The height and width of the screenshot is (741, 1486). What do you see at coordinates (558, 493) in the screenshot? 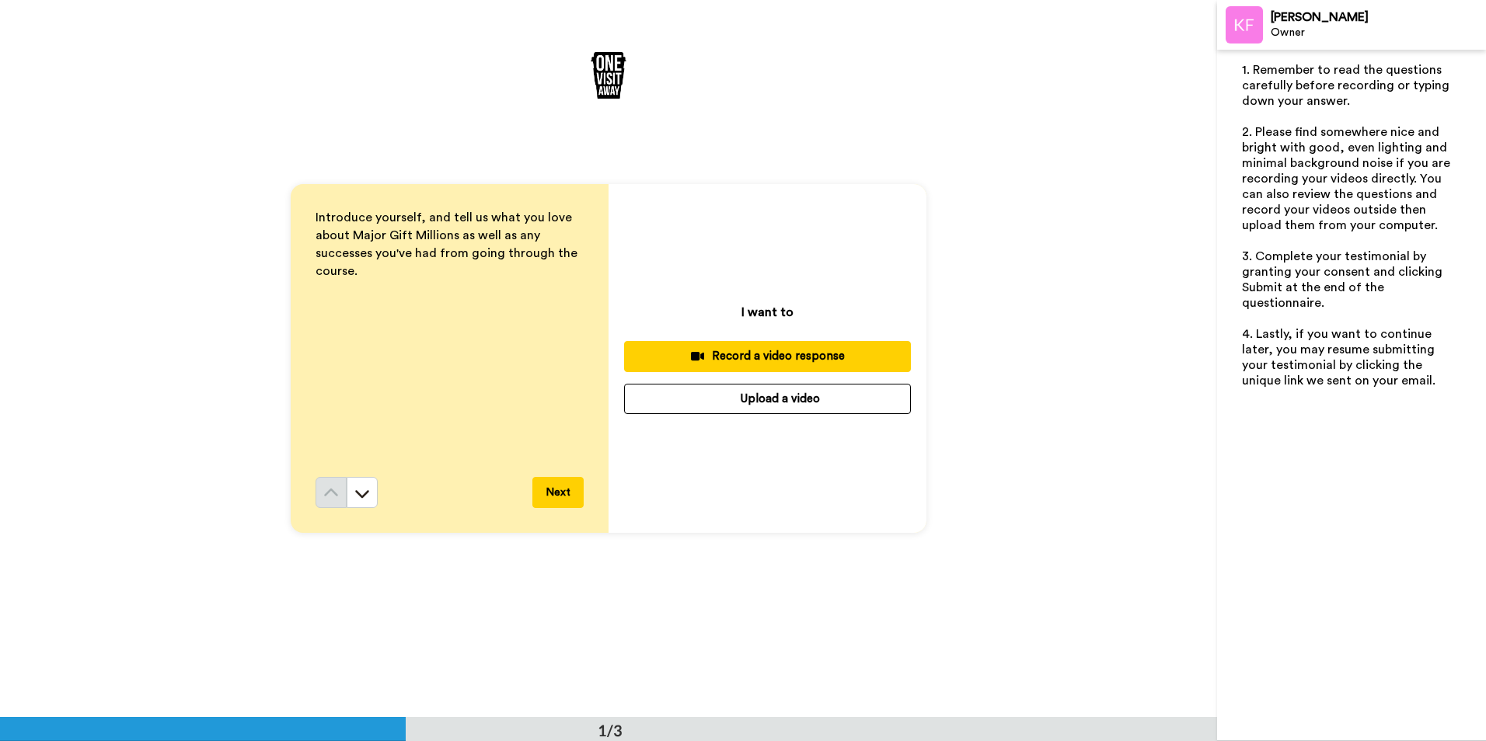
I see `button: Next` at bounding box center [558, 493].